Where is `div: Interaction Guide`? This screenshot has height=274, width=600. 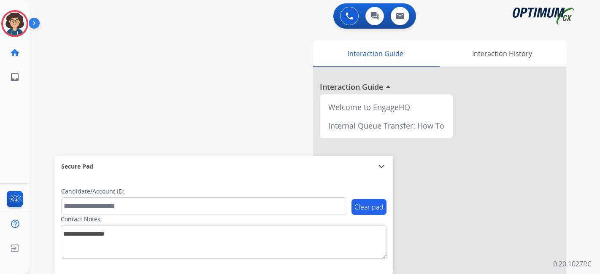 div: Interaction Guide is located at coordinates (375, 54).